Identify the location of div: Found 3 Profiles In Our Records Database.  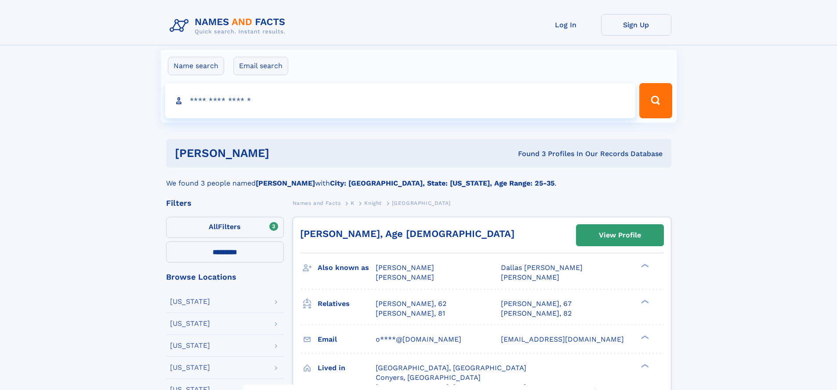
(528, 154).